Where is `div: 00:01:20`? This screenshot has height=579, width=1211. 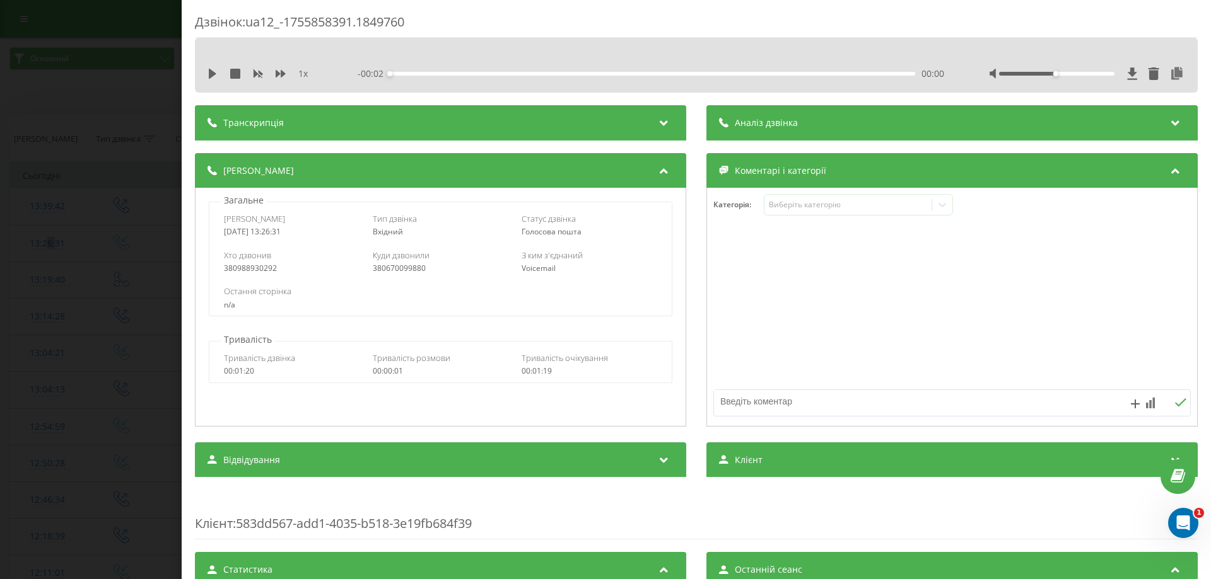 div: 00:01:20 is located at coordinates (291, 371).